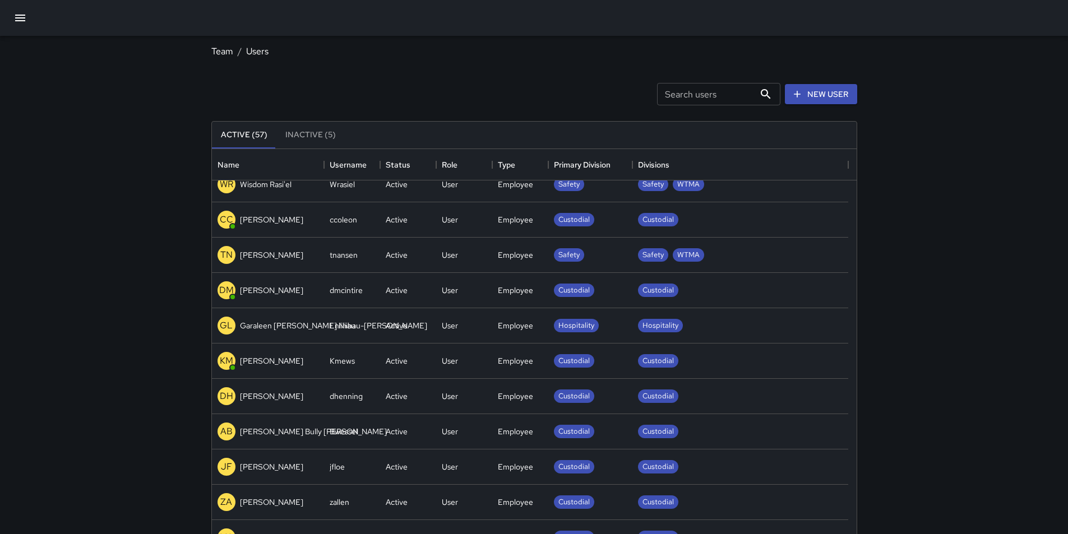 Image resolution: width=1068 pixels, height=534 pixels. What do you see at coordinates (226, 326) in the screenshot?
I see `p: GL` at bounding box center [226, 326].